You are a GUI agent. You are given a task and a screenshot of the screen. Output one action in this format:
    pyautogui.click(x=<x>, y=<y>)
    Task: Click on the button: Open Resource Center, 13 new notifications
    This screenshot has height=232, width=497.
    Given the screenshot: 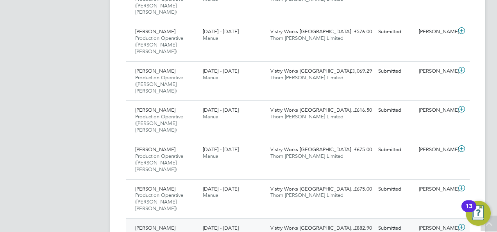 What is the action you would take?
    pyautogui.click(x=479, y=214)
    